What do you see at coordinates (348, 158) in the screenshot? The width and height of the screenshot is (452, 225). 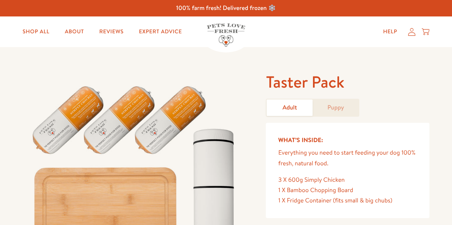 I see `p: Everything you need to start feeding your dog 100% fresh, natural food.` at bounding box center [348, 158].